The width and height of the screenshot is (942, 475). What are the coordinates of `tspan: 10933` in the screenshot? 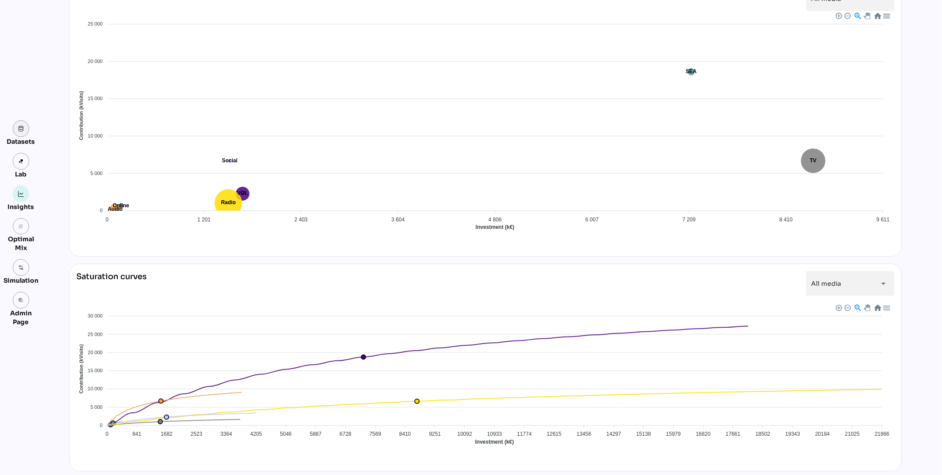 It's located at (495, 434).